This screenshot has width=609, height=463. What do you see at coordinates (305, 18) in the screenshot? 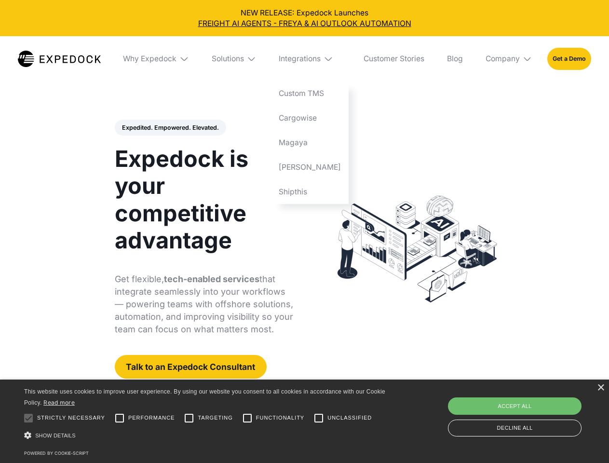
I see `div: NEW RELEASE: Expedock Launches` at bounding box center [305, 18].